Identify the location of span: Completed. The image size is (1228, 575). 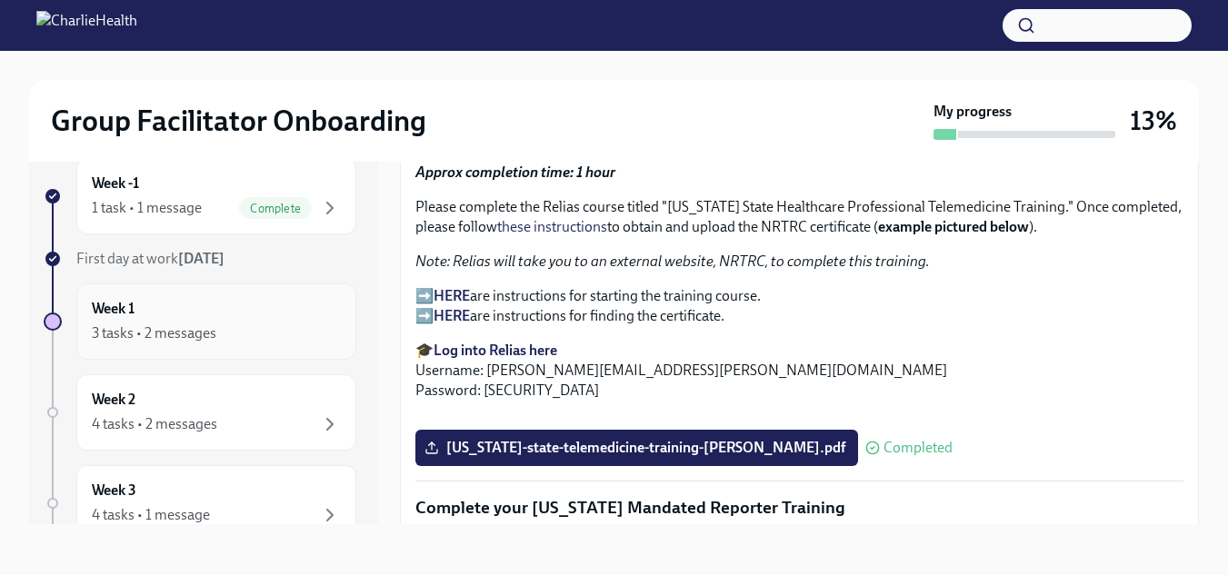
(918, 448).